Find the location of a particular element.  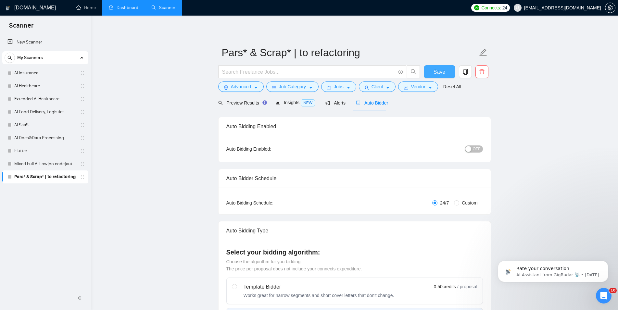

a: AI Docs&Data Processing is located at coordinates (45, 138).